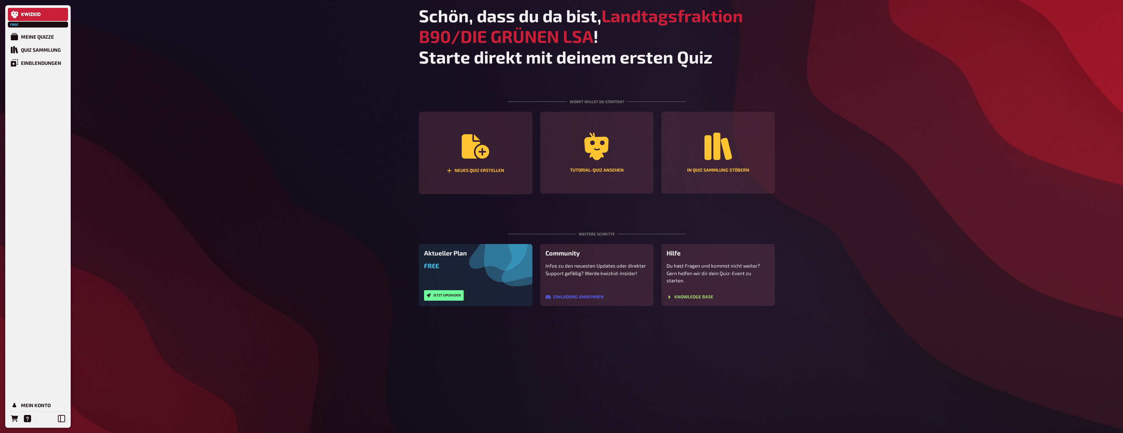  I want to click on button: Tutorial-Quiz ansehen, so click(597, 153).